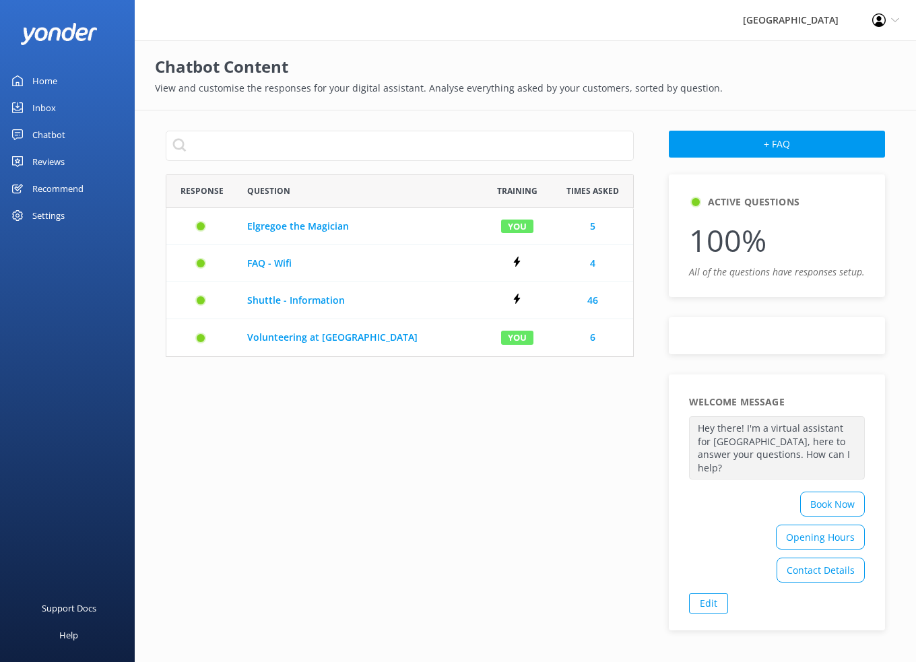 Image resolution: width=916 pixels, height=662 pixels. What do you see at coordinates (359, 226) in the screenshot?
I see `p: Elgregoe the Magician` at bounding box center [359, 226].